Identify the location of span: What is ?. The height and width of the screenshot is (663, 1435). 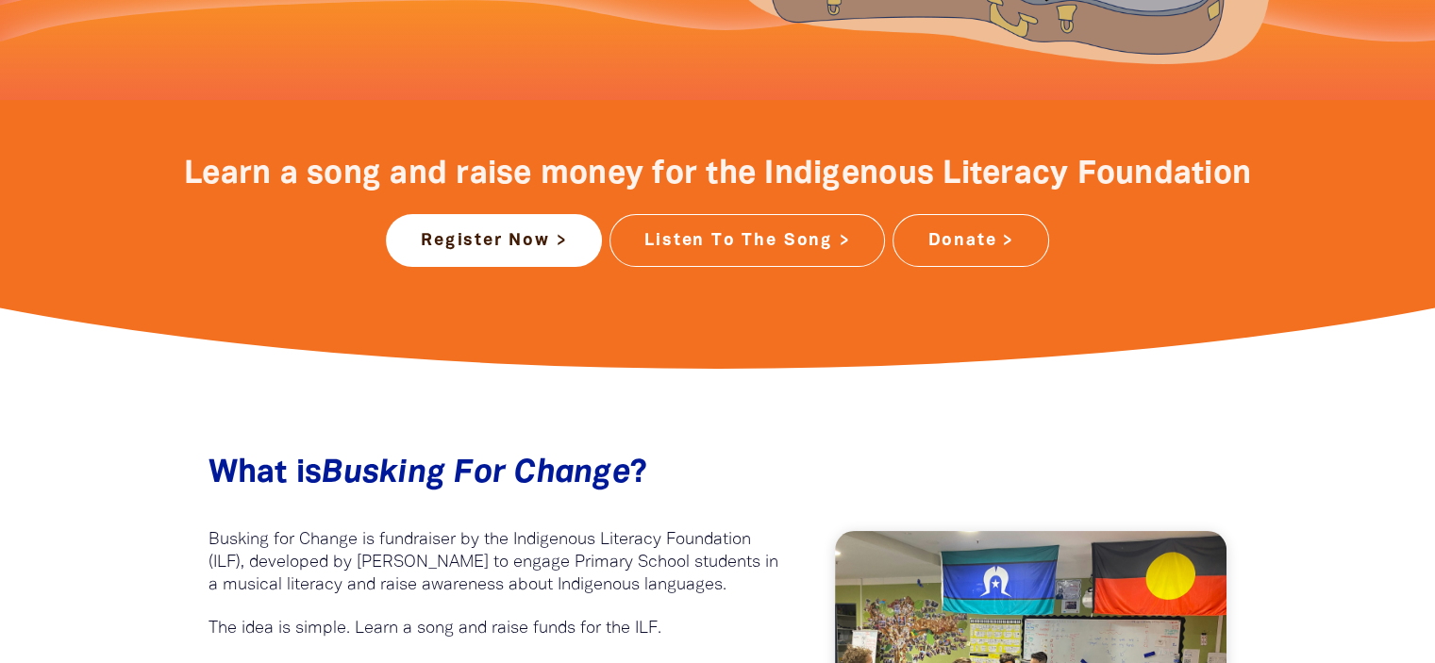
(428, 473).